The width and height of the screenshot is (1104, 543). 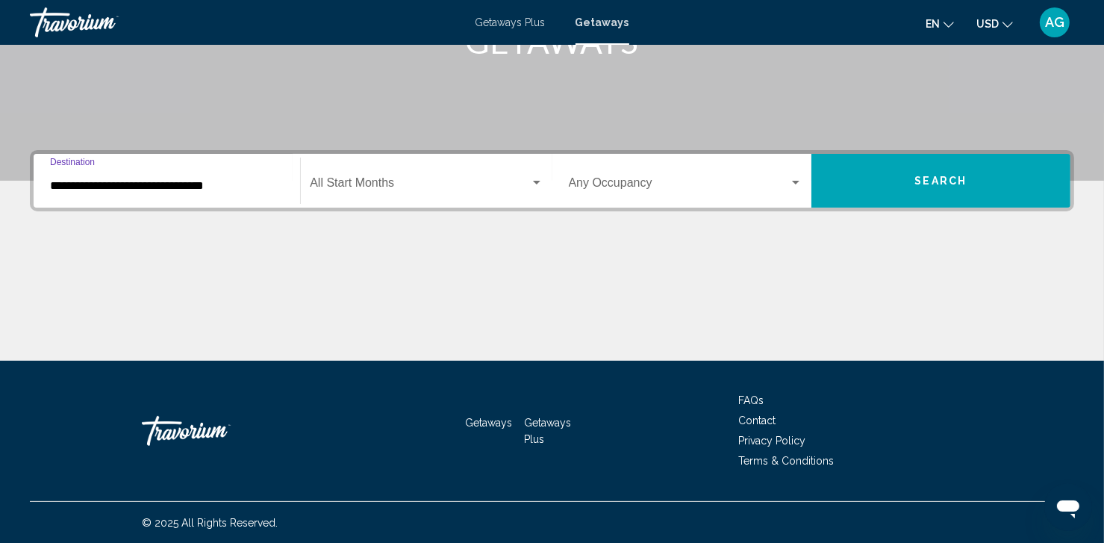 What do you see at coordinates (1055, 22) in the screenshot?
I see `span: AG` at bounding box center [1055, 22].